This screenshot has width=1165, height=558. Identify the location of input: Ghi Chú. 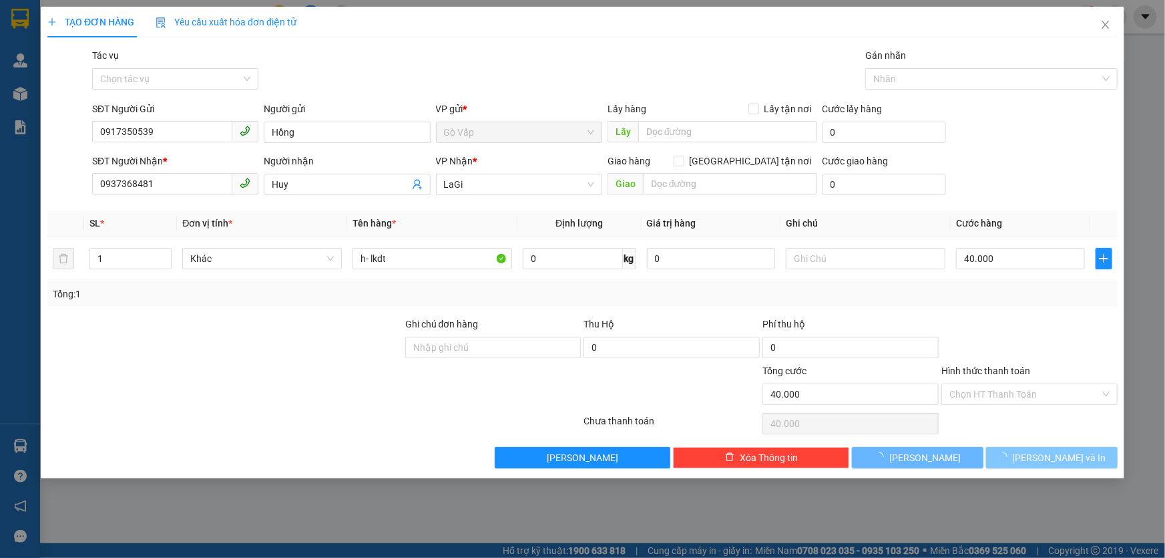
(865, 258).